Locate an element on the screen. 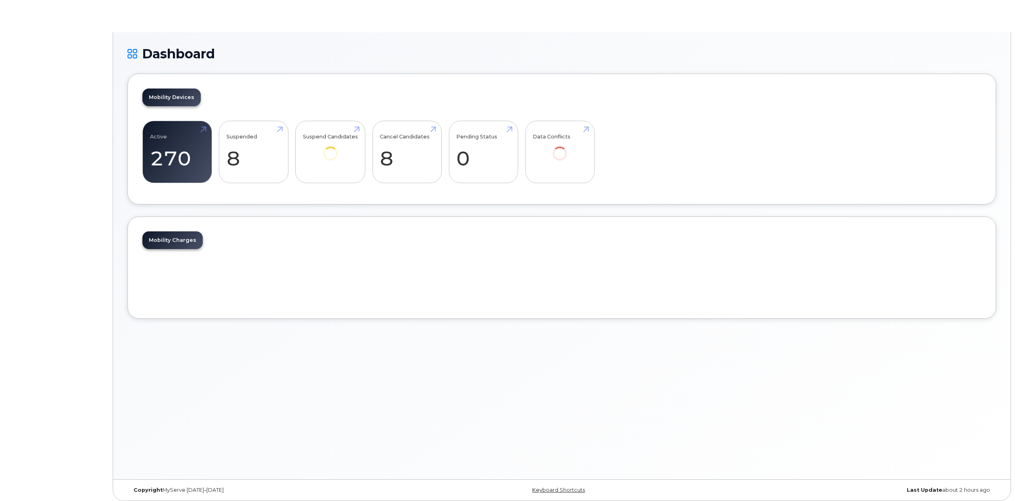 This screenshot has height=501, width=1015. a: Suspend Candidates is located at coordinates (330, 149).